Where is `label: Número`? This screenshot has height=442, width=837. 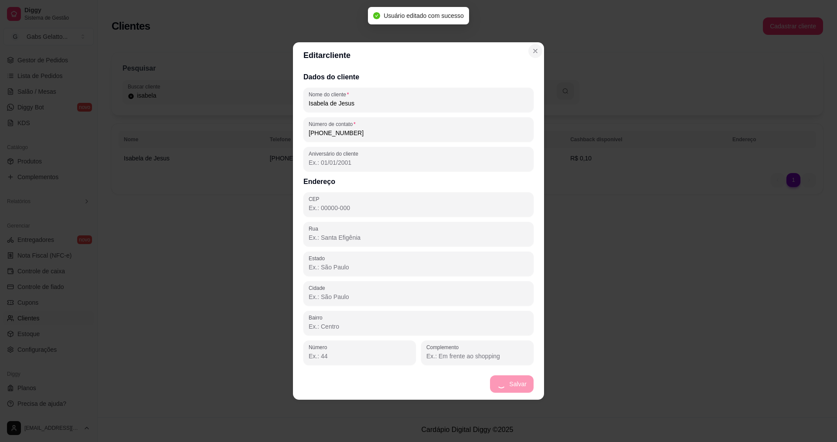 label: Número is located at coordinates (319, 347).